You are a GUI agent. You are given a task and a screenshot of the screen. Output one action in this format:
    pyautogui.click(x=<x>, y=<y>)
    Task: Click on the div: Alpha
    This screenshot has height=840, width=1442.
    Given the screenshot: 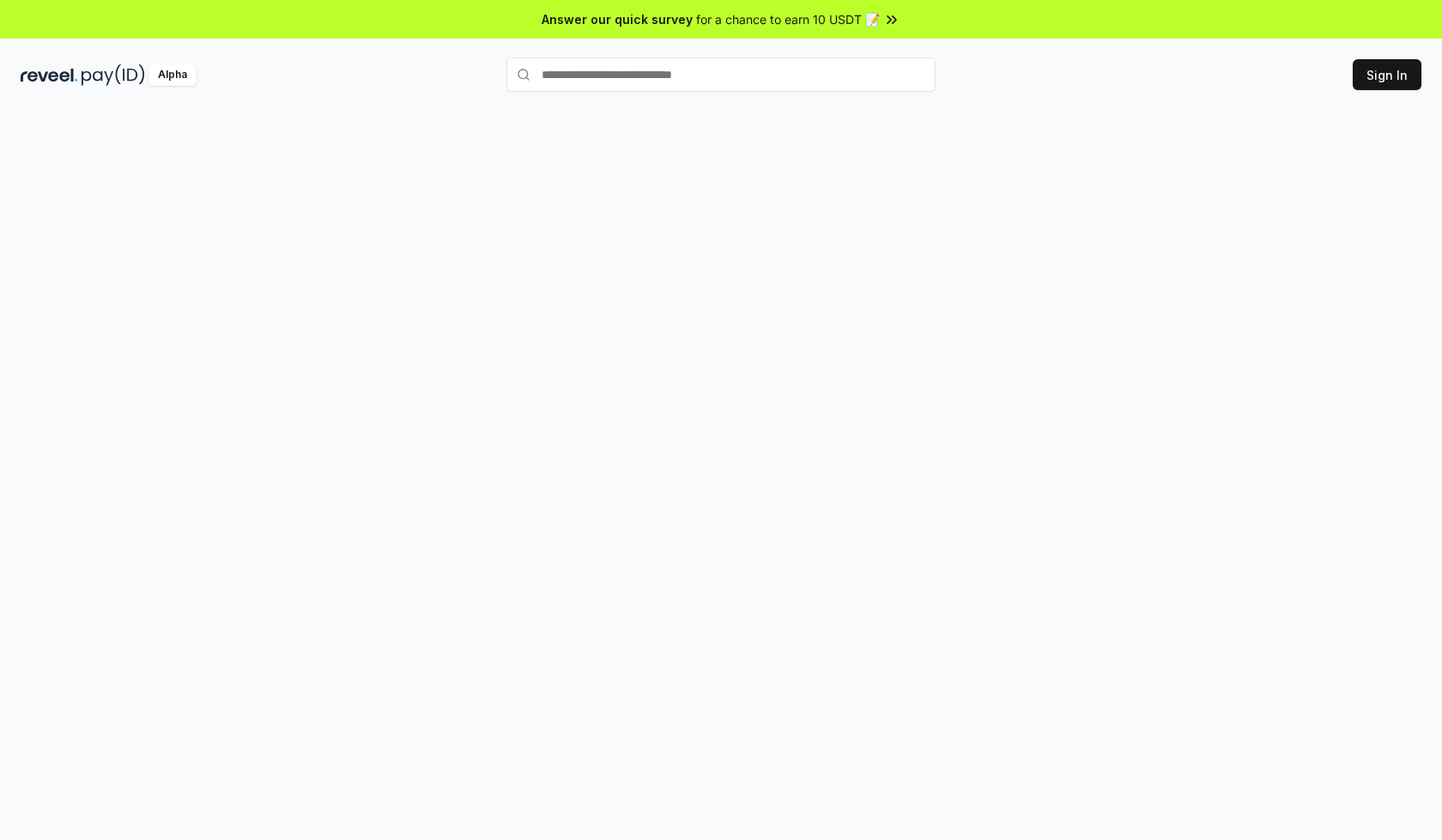 What is the action you would take?
    pyautogui.click(x=173, y=75)
    